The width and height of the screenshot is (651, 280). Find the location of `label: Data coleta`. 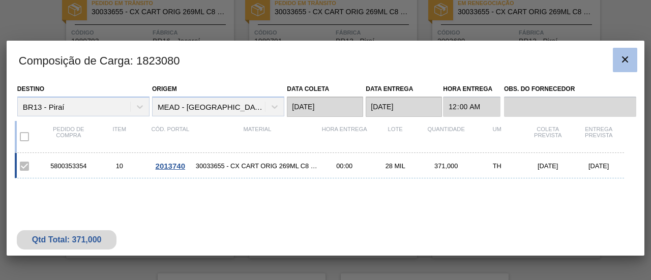

label: Data coleta is located at coordinates (308, 89).